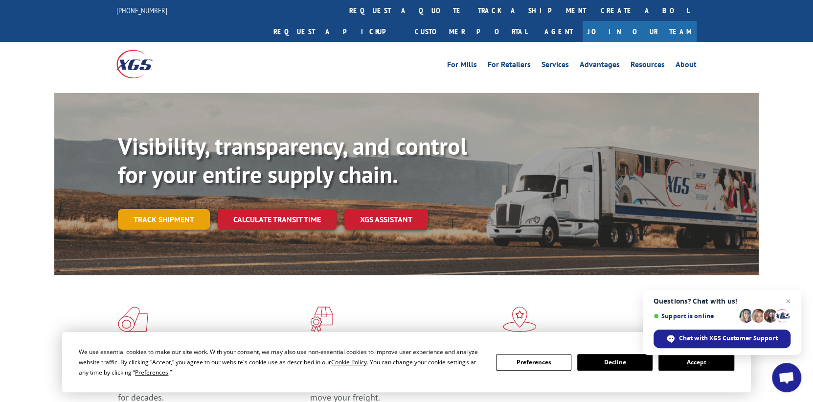 This screenshot has width=813, height=402. What do you see at coordinates (555, 66) in the screenshot?
I see `a: Services` at bounding box center [555, 66].